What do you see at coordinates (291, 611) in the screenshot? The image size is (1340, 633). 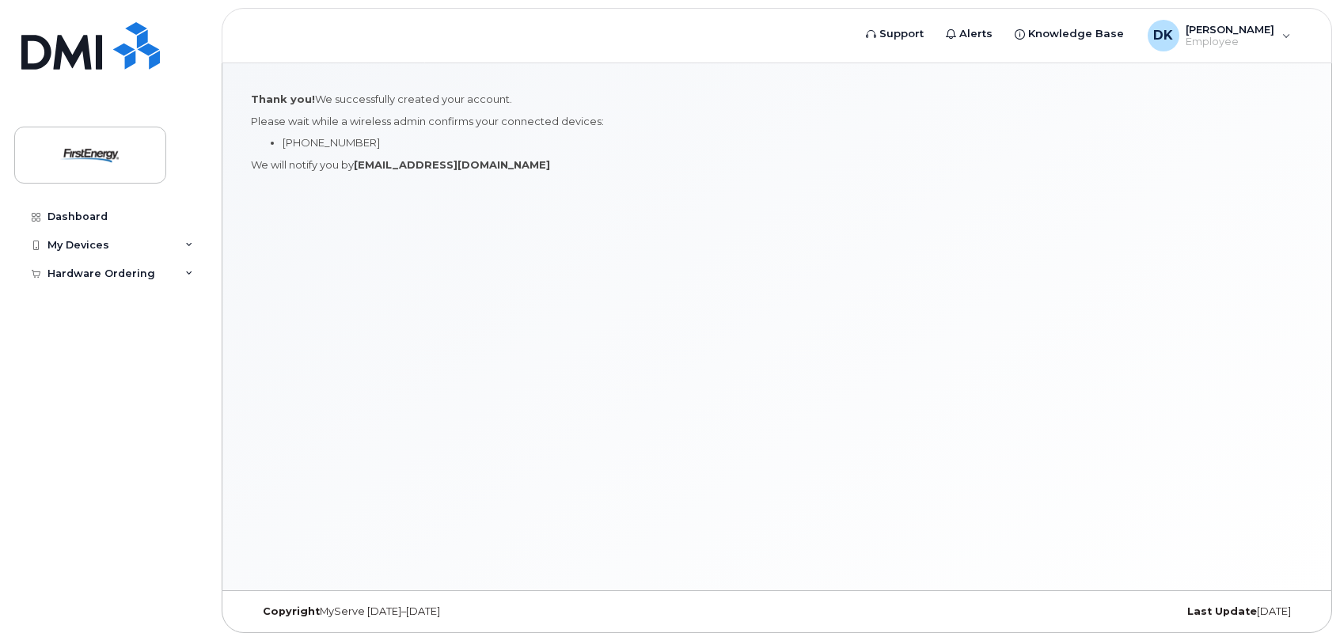 I see `strong: Copyright` at bounding box center [291, 611].